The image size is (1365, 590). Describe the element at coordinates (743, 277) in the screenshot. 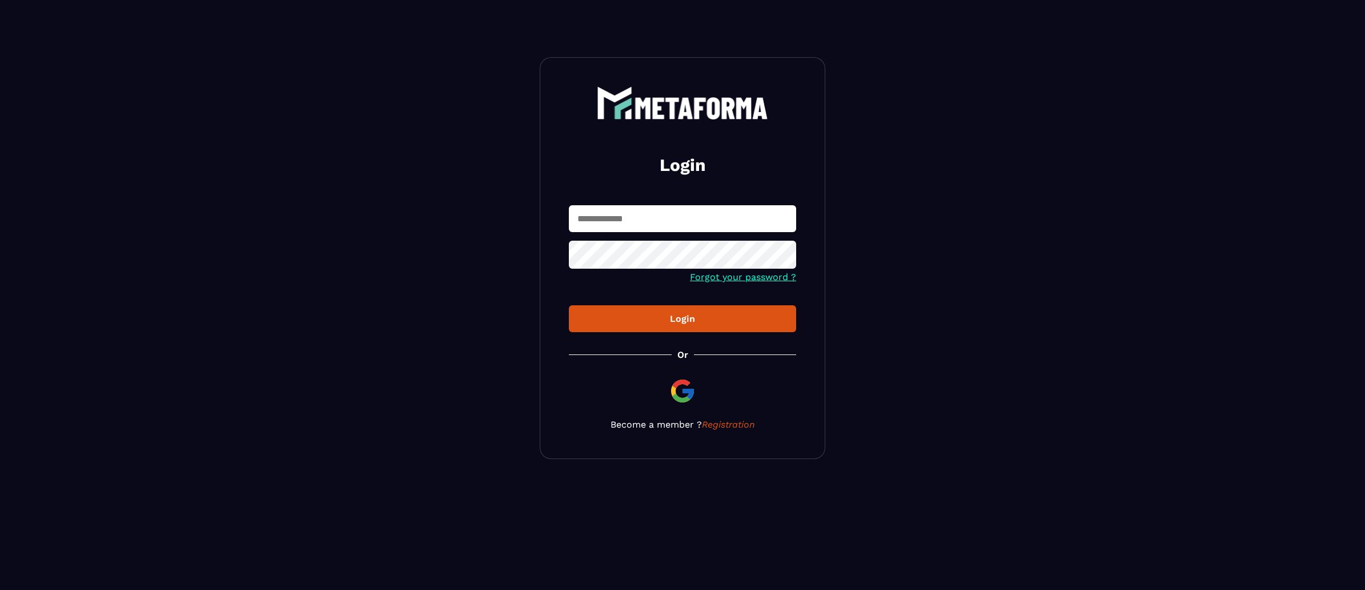

I see `a: Forgot your password ?` at that location.